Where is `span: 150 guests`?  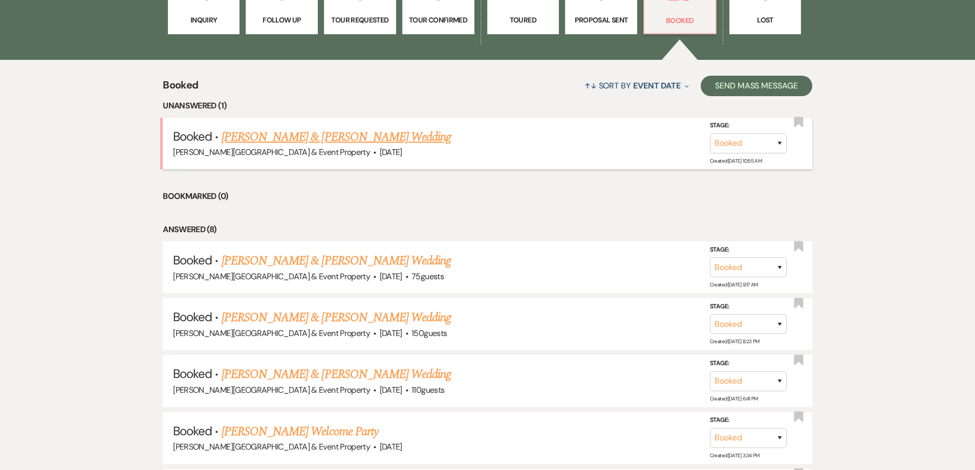 span: 150 guests is located at coordinates (429, 333).